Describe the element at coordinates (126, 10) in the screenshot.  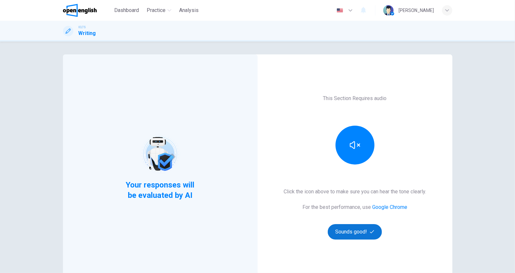
I see `button: Dashboard` at that location.